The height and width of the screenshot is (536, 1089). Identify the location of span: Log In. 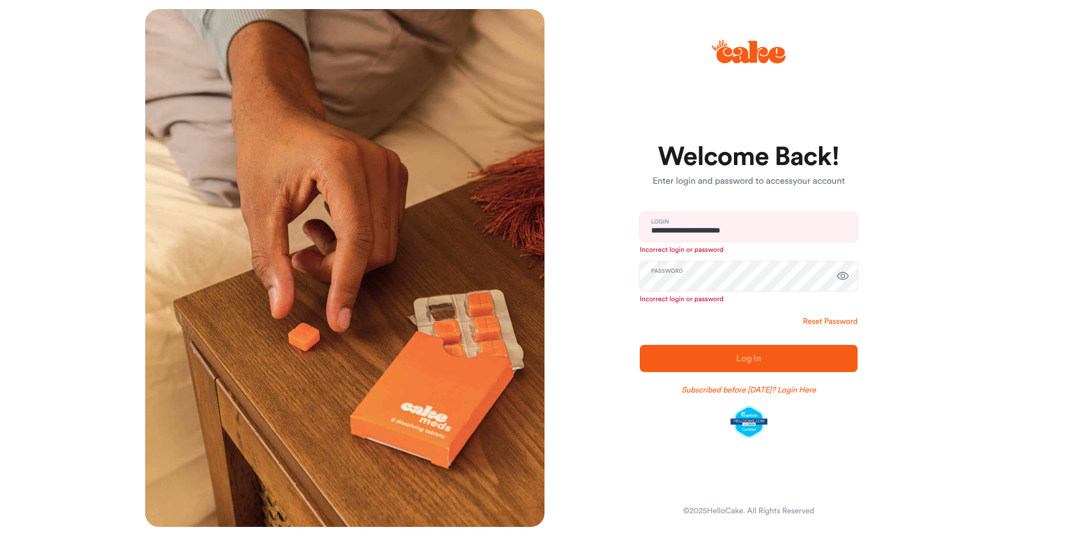
(749, 358).